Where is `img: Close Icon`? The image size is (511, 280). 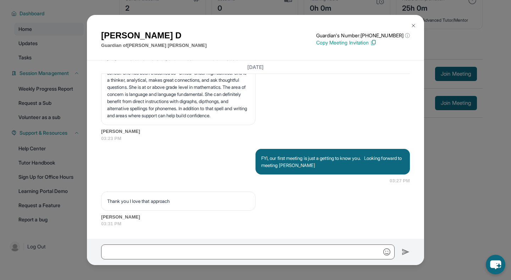
img: Close Icon is located at coordinates (414, 26).